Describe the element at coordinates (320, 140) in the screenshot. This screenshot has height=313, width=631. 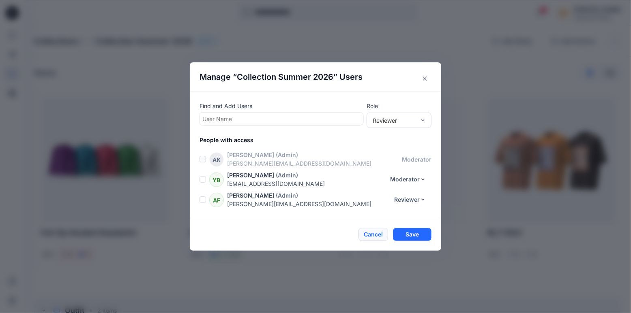
I see `p: People with access` at that location.